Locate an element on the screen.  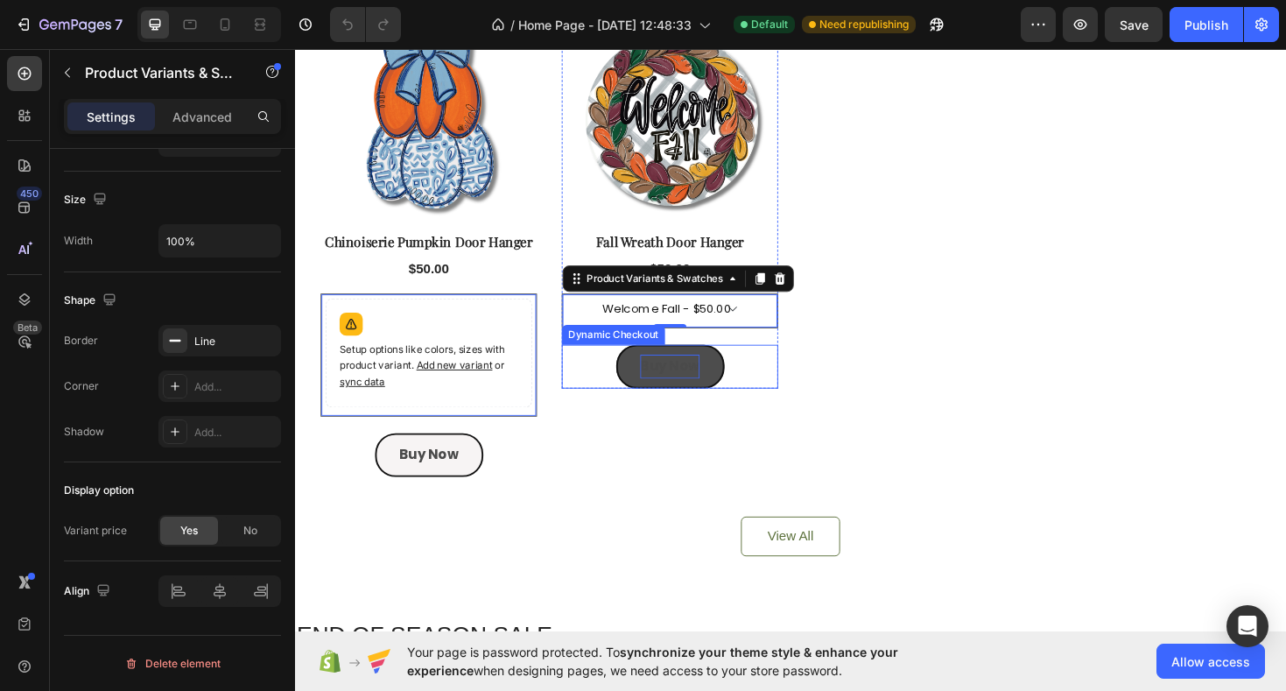
p: Advanced is located at coordinates (202, 116).